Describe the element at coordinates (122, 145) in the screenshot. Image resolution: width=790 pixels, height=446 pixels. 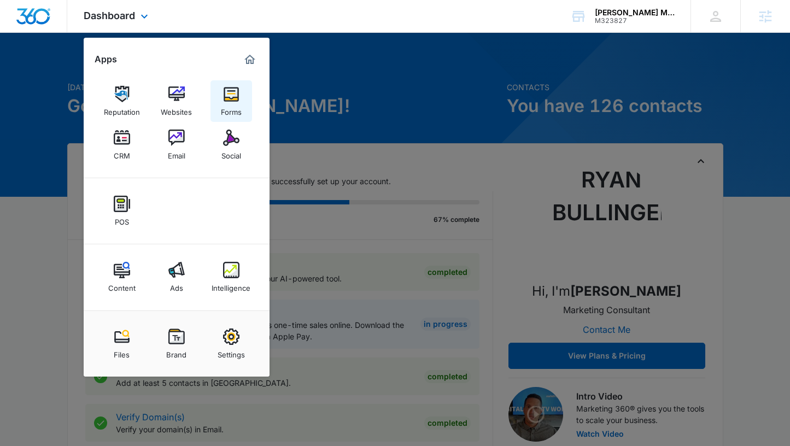
I see `a: CRM` at that location.